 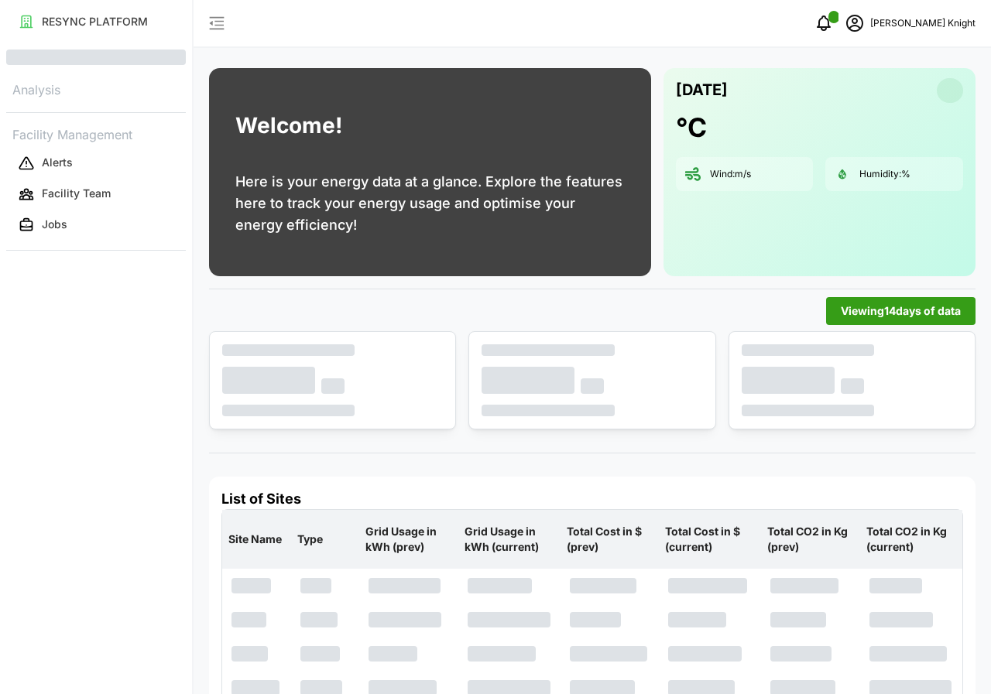 I want to click on p: Grid Usage in kWh (prev), so click(x=409, y=539).